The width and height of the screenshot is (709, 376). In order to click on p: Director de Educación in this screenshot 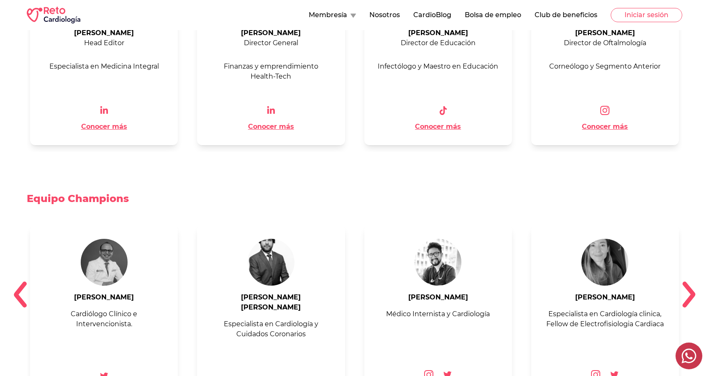, I will do `click(438, 43)`.